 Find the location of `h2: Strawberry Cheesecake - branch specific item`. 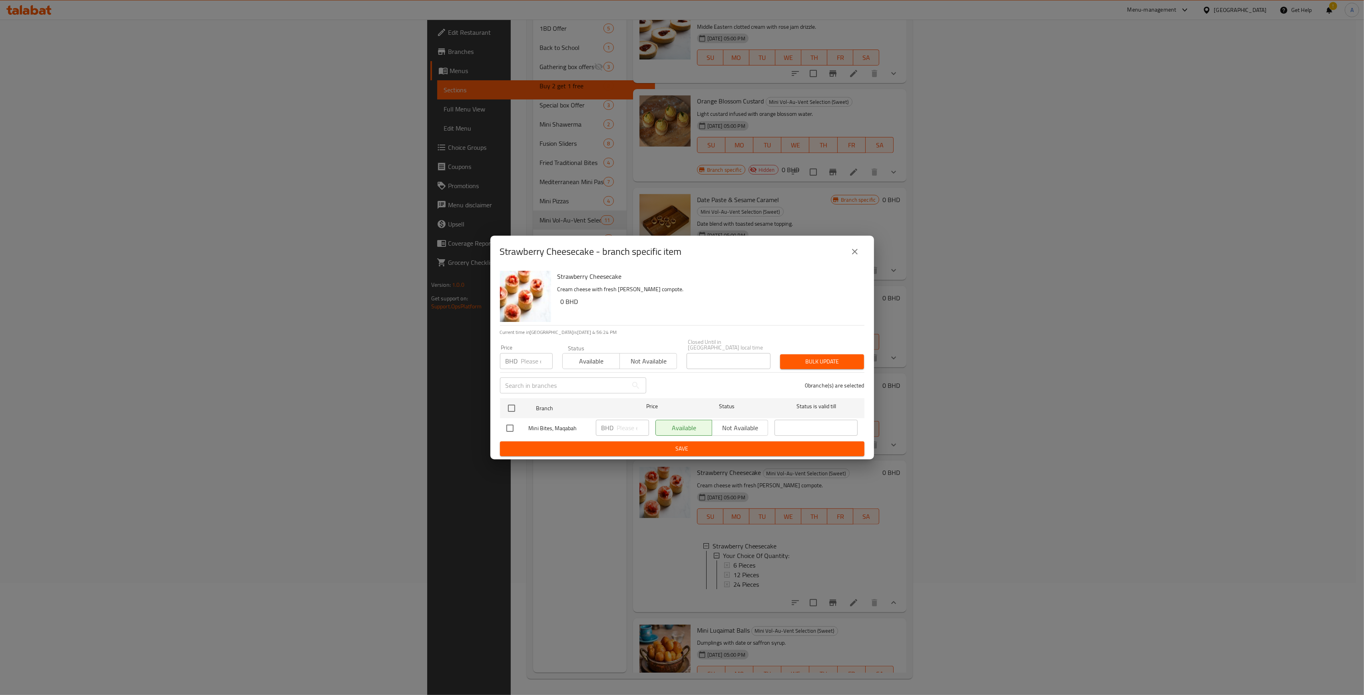

h2: Strawberry Cheesecake - branch specific item is located at coordinates (591, 252).